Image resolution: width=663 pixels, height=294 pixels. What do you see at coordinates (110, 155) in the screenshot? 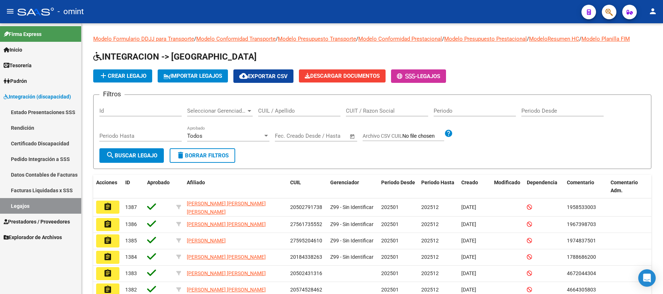
I see `mat-icon: search` at bounding box center [110, 155].